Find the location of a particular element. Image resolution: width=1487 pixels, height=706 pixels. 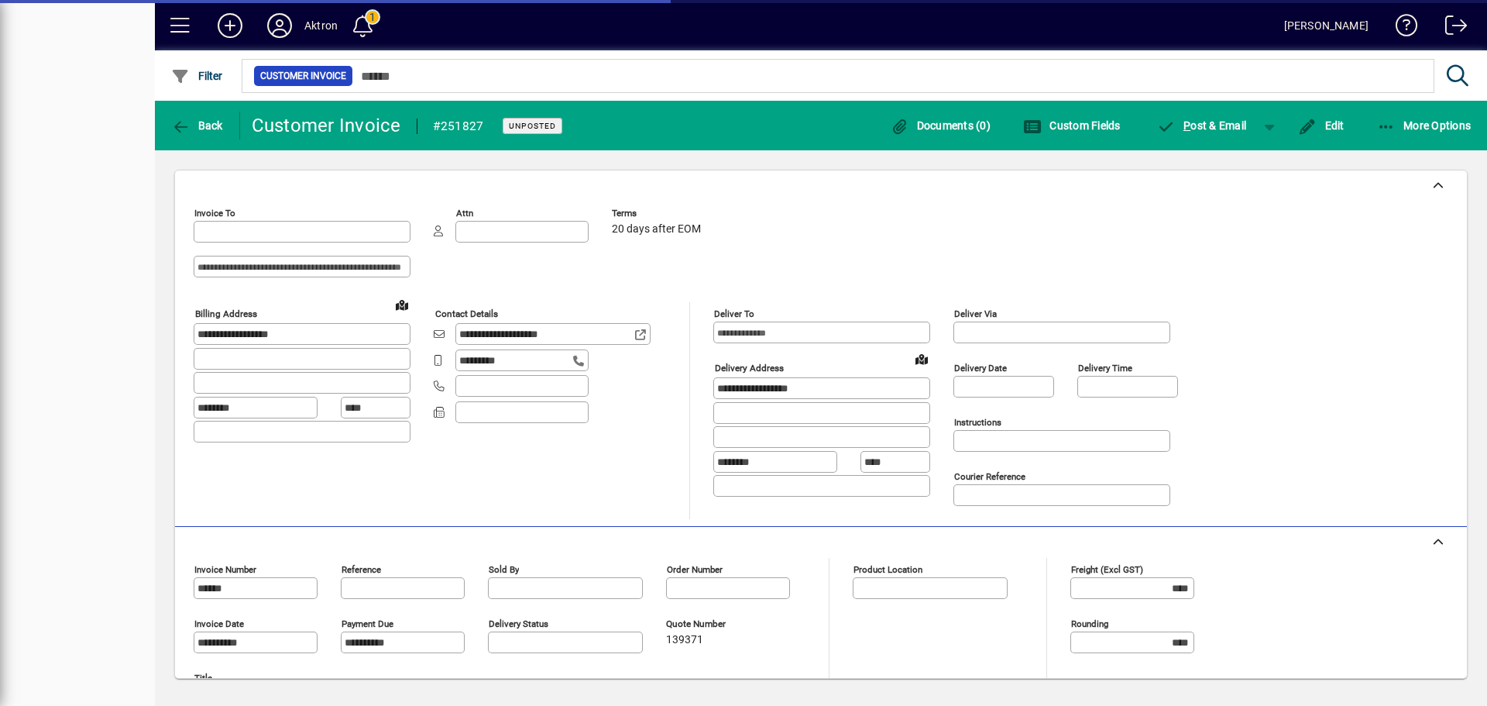

span: Filter is located at coordinates (197, 76).